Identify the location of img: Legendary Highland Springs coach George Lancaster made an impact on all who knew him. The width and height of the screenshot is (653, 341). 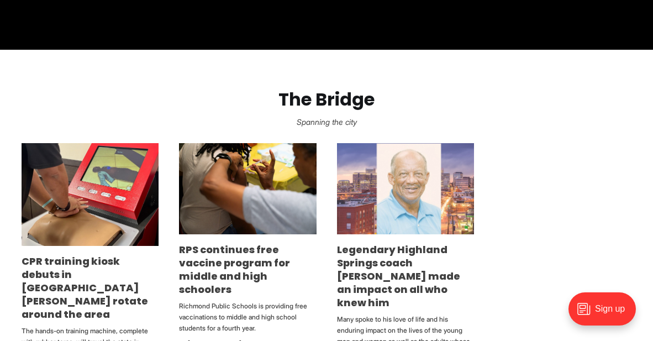
(405, 188).